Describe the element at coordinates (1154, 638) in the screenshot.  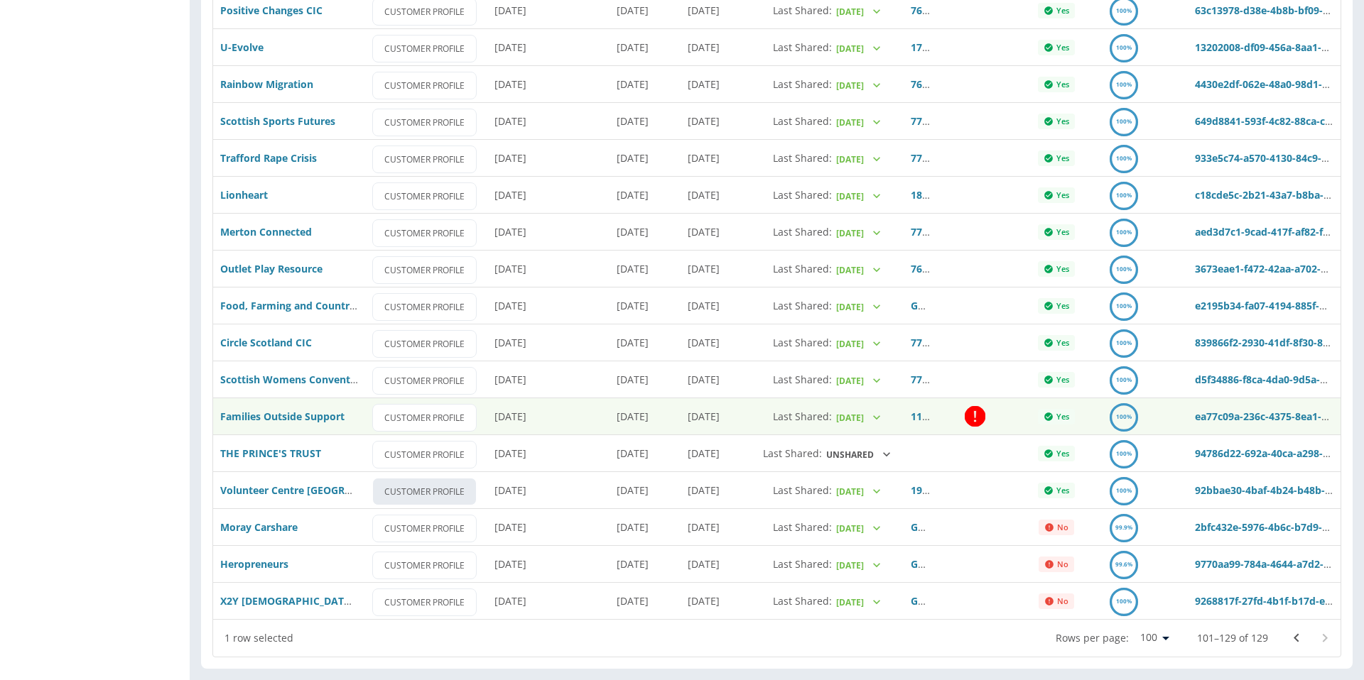
I see `div: 100` at that location.